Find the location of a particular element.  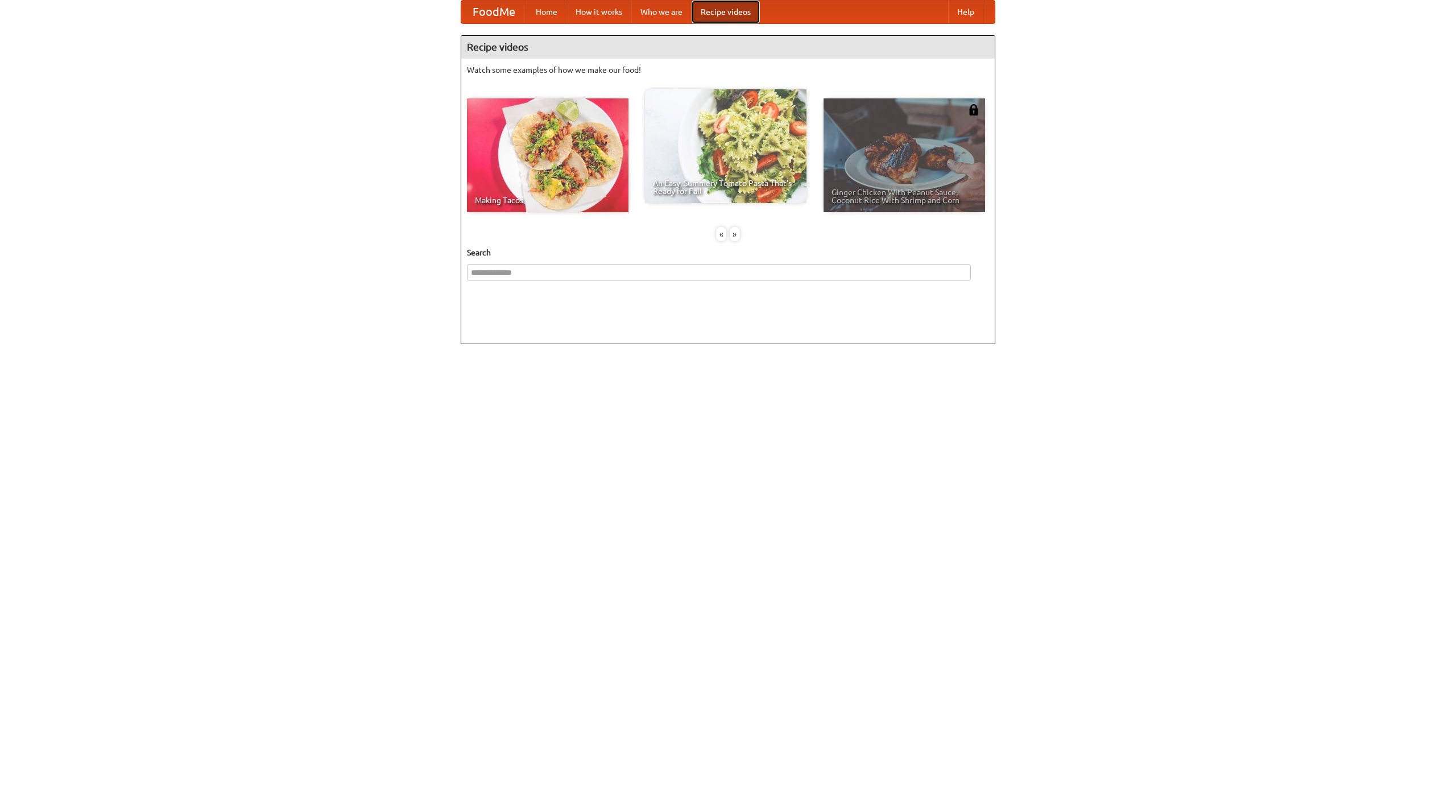

a: Who we are is located at coordinates (661, 12).